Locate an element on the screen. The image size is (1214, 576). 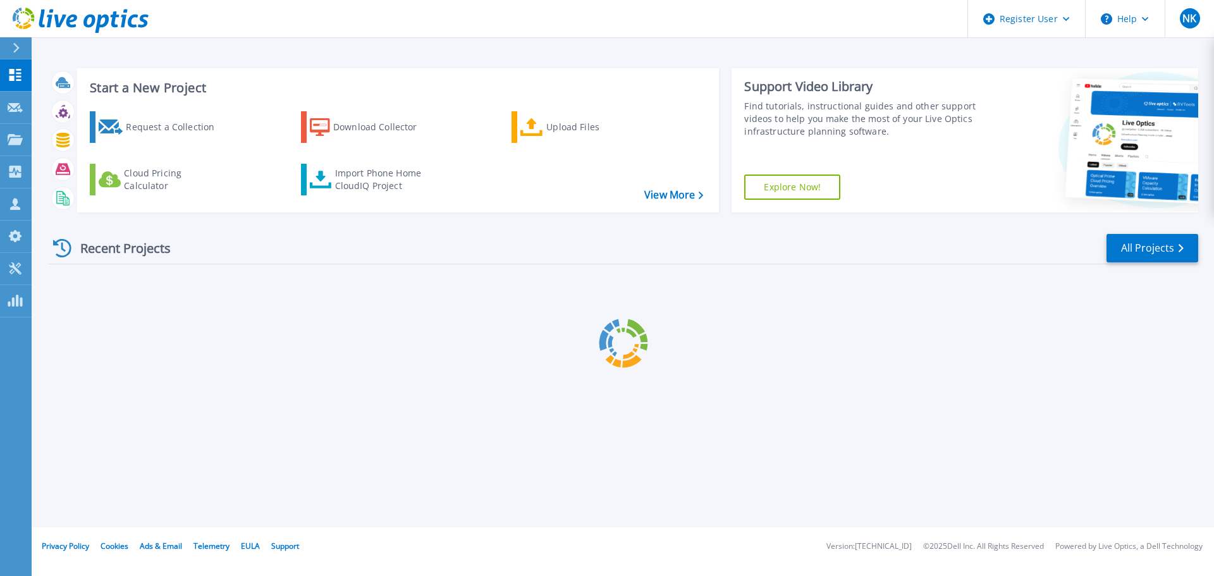
a: Request a Collection is located at coordinates (160, 127).